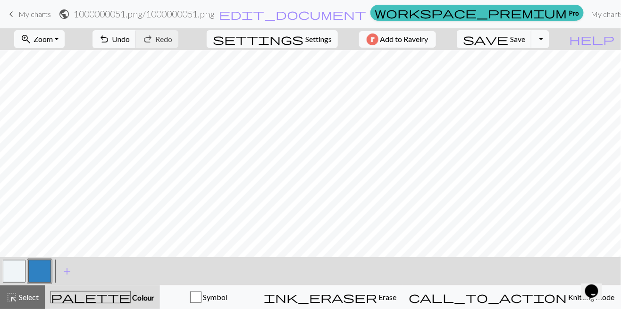 Image resolution: width=621 pixels, height=309 pixels. What do you see at coordinates (209, 297) in the screenshot?
I see `button: Symbol` at bounding box center [209, 297].